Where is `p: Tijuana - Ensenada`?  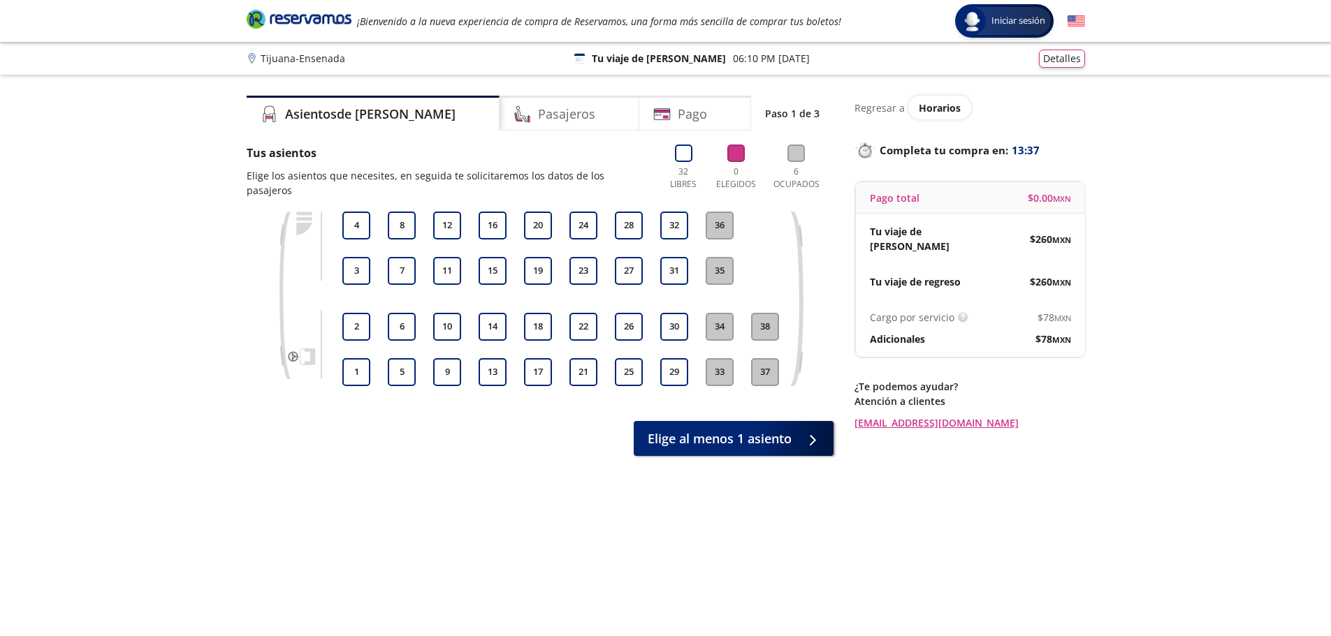 p: Tijuana - Ensenada is located at coordinates (302, 58).